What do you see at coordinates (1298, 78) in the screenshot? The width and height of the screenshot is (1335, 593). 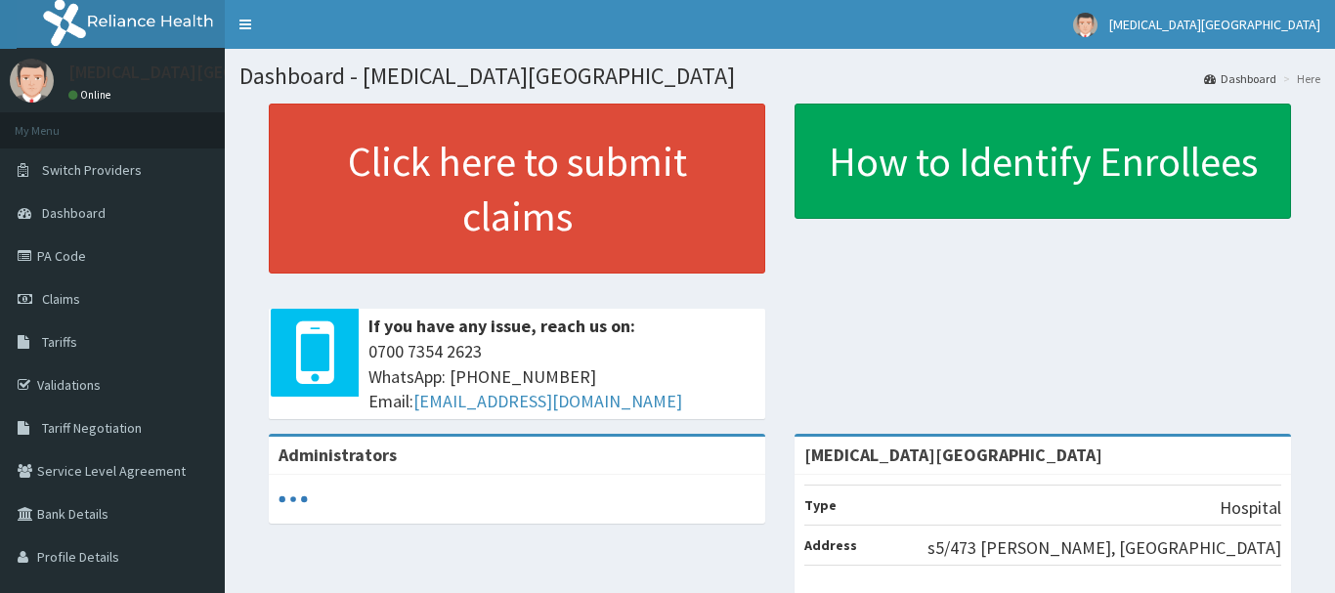 I see `li: Here` at bounding box center [1298, 78].